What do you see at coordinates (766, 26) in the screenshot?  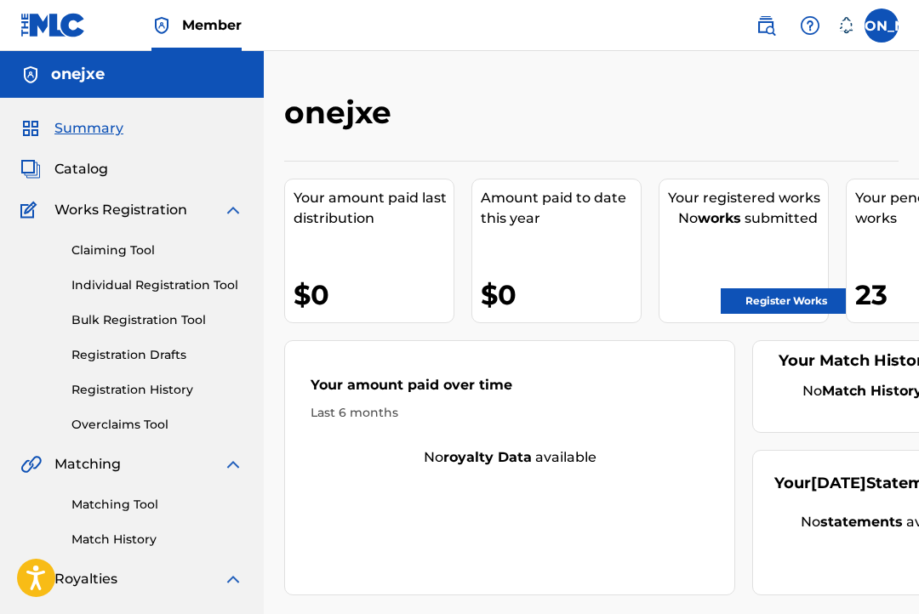 I see `a: Public Search` at bounding box center [766, 26].